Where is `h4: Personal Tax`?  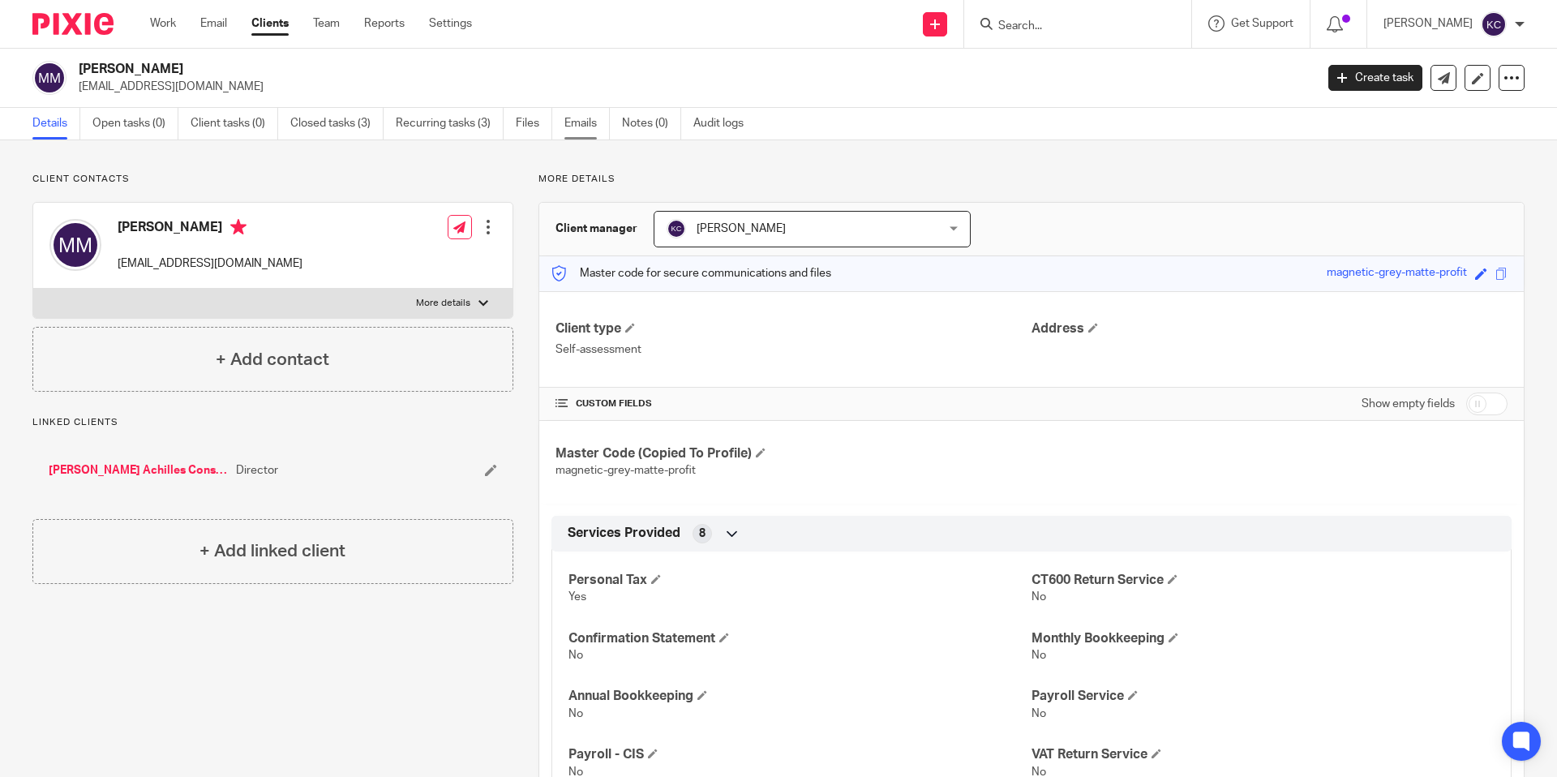
h4: Personal Tax is located at coordinates (800, 580).